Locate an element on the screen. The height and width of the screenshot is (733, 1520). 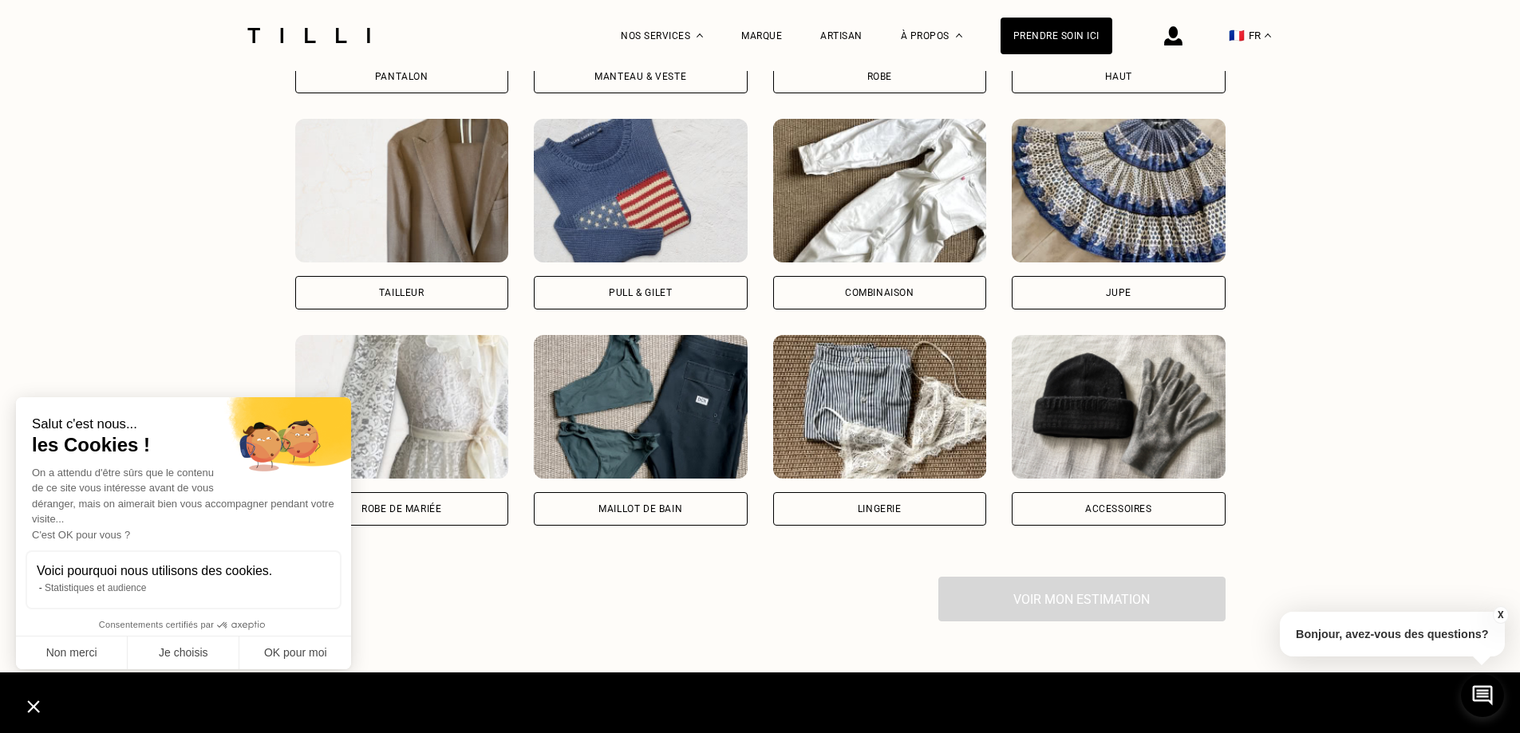
div: Accessoires is located at coordinates (1119, 509).